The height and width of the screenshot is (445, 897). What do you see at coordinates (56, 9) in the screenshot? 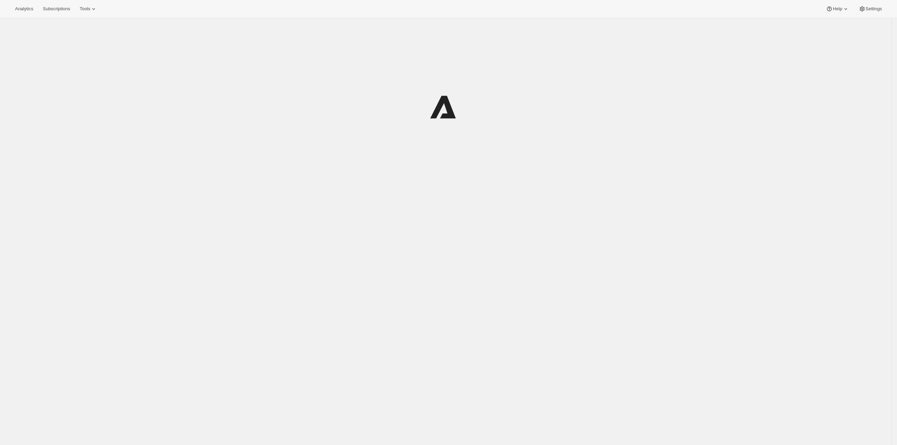
I see `button: Subscriptions` at bounding box center [56, 9].